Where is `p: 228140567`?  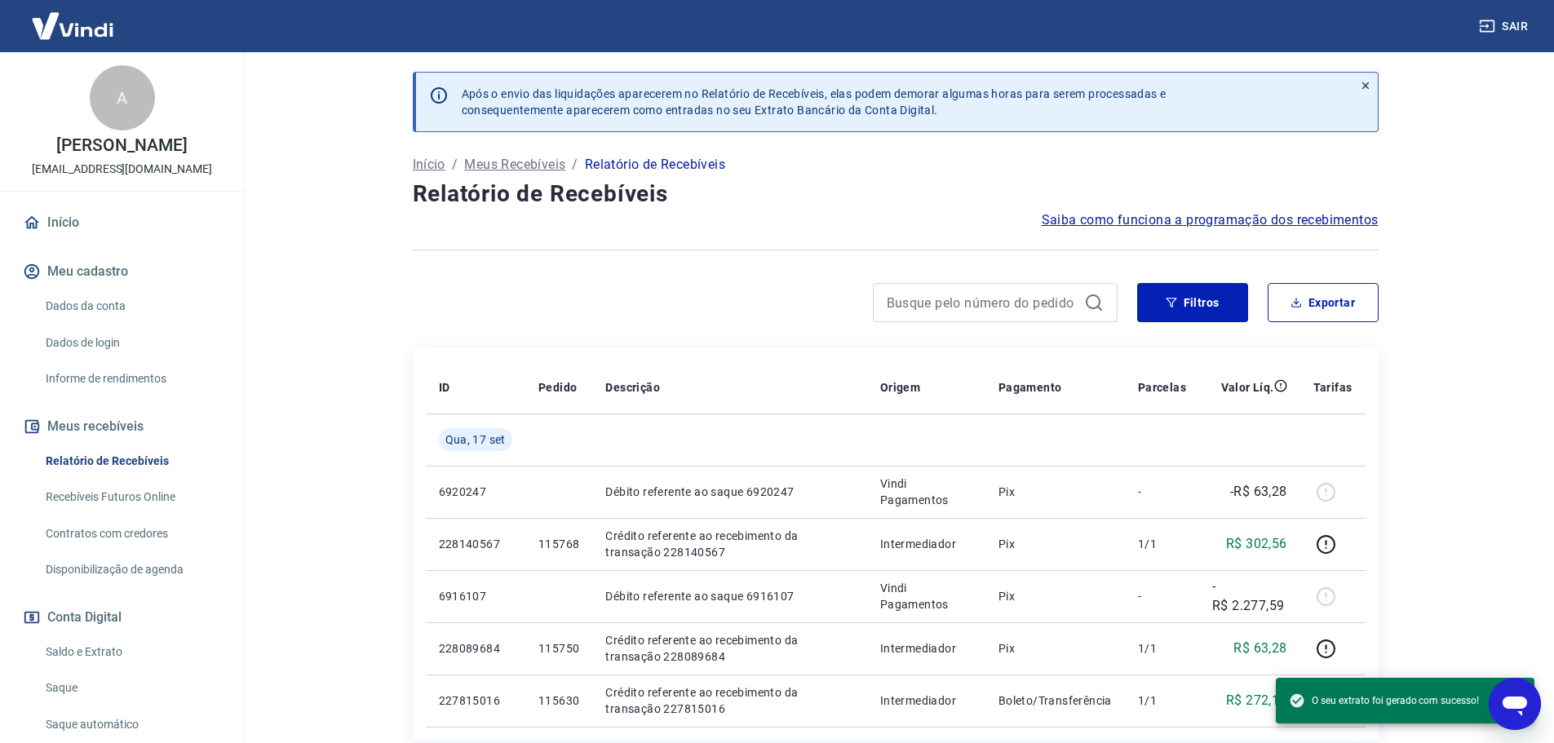
p: 228140567 is located at coordinates (476, 544).